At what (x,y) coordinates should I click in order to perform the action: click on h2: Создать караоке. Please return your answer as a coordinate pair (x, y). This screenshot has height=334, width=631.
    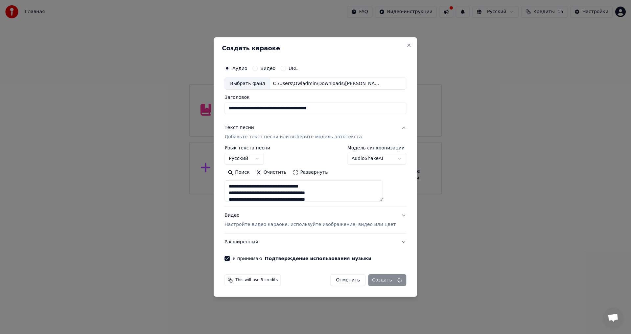
    Looking at the image, I should click on (315, 48).